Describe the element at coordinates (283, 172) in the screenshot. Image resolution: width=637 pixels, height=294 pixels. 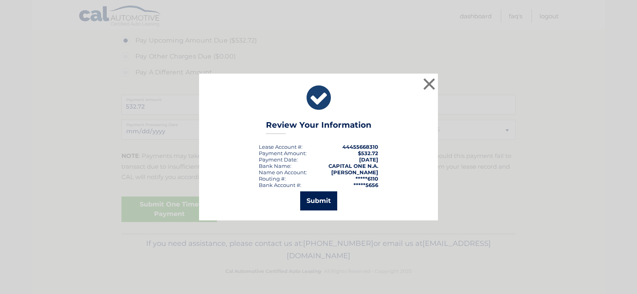
I see `div: Name on Account:` at that location.